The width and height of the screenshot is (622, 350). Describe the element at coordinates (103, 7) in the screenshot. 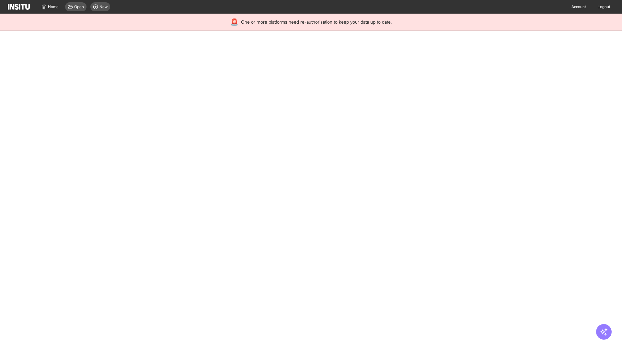

I see `span: New` at that location.